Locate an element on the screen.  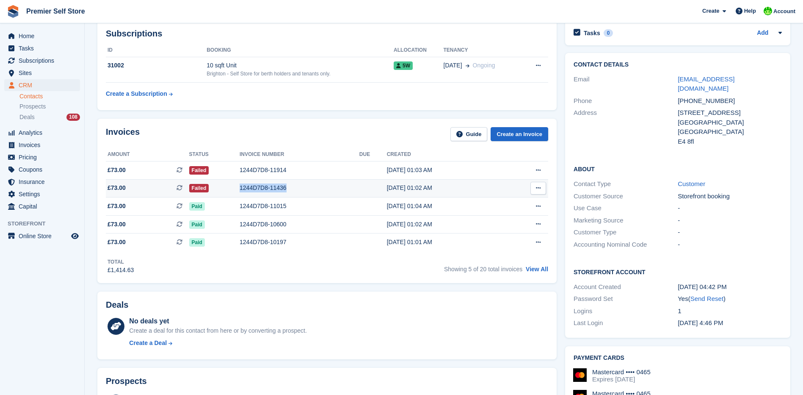
th: Booking is located at coordinates (300, 50).